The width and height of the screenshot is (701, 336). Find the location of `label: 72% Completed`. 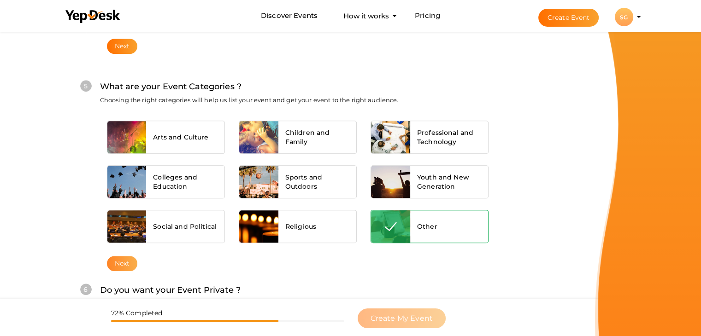

label: 72% Completed is located at coordinates (137, 313).